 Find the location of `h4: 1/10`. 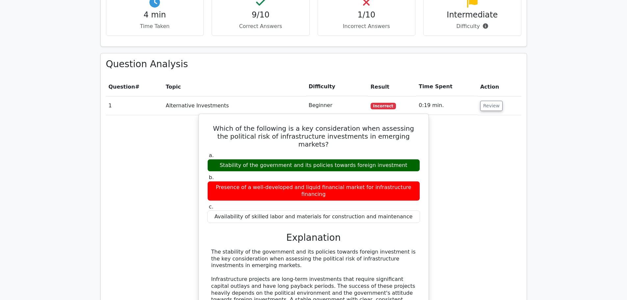

h4: 1/10 is located at coordinates (367, 15).